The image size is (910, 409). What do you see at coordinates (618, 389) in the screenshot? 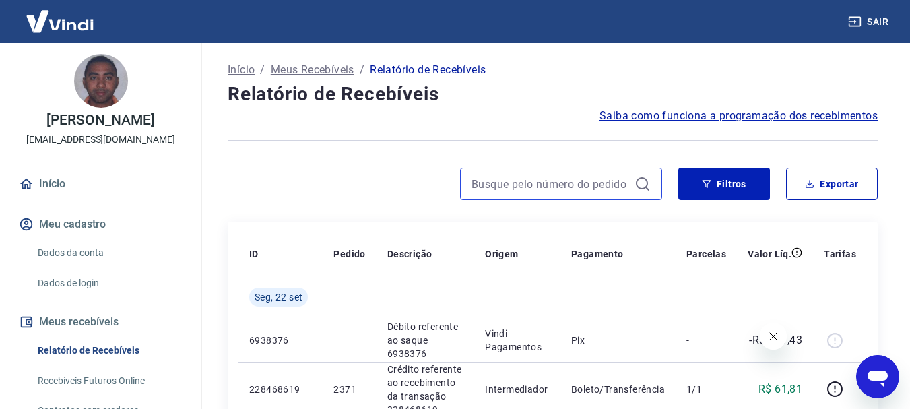
I see `p: Boleto/Transferência` at bounding box center [618, 389].